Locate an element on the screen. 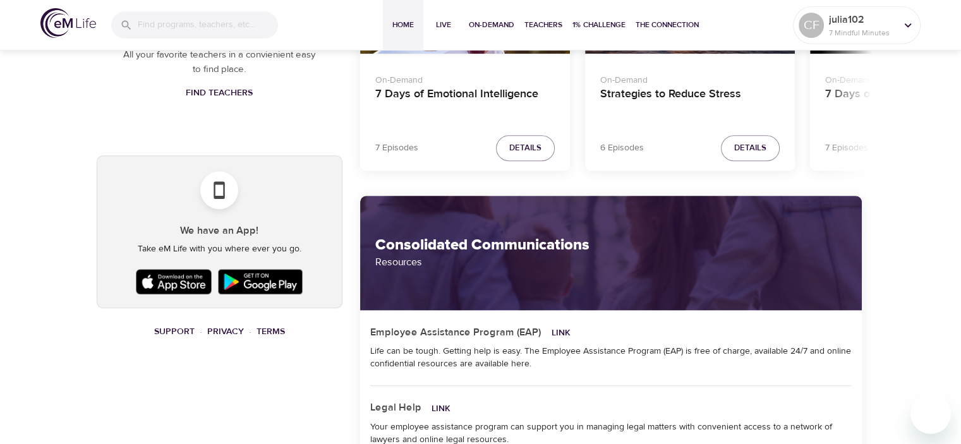 The image size is (961, 444). h5: We have an App! is located at coordinates (219, 231).